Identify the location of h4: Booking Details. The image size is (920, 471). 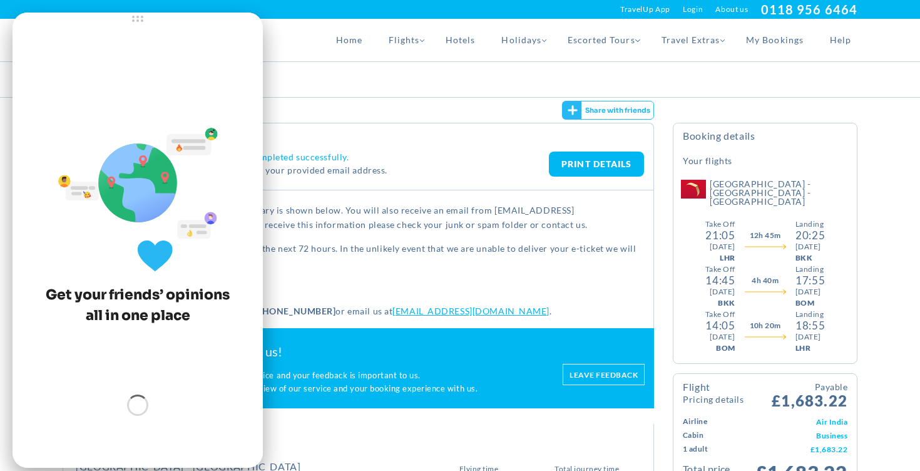
(765, 140).